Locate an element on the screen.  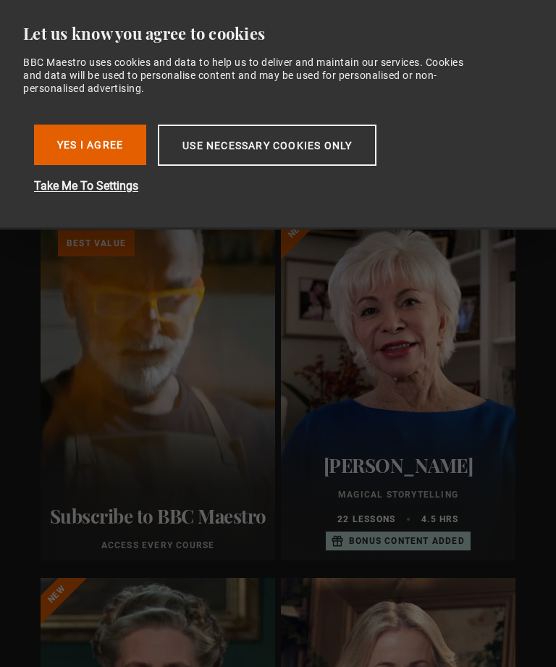
div: Let us know you agree to cookies is located at coordinates (272, 33).